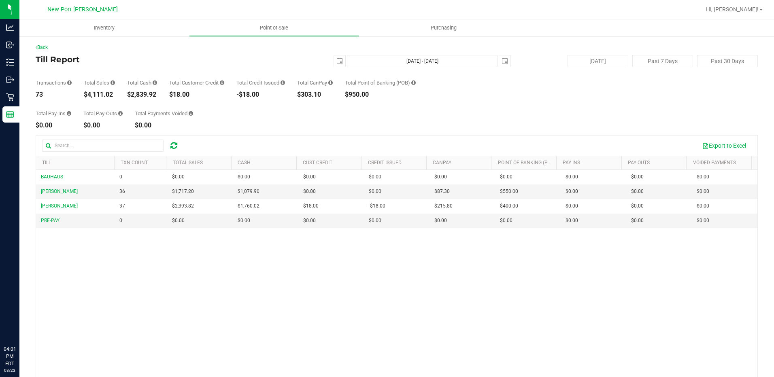  Describe the element at coordinates (509, 192) in the screenshot. I see `span: $550.00` at that location.